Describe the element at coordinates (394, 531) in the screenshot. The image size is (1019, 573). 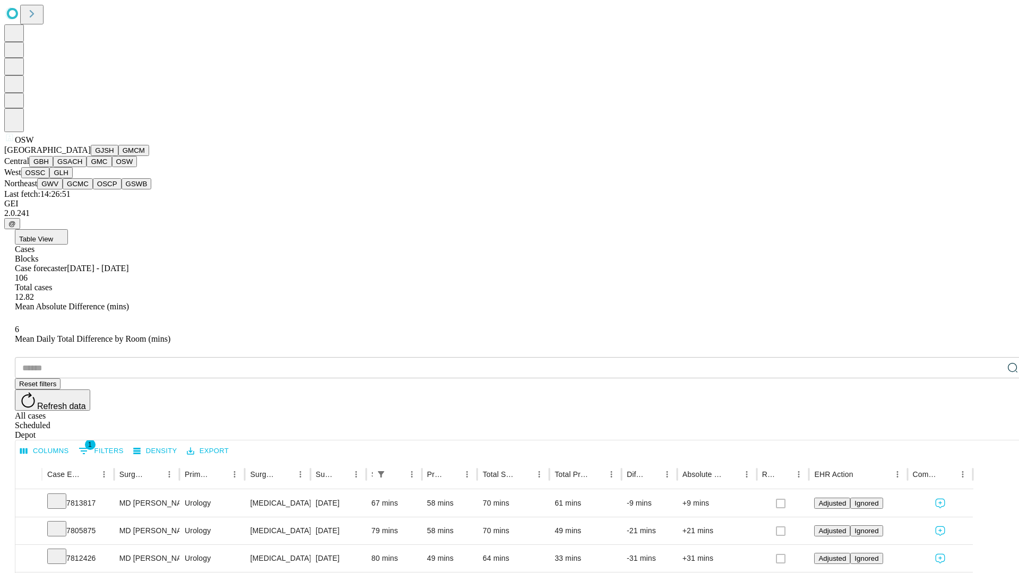
I see `div: 79 mins` at that location.